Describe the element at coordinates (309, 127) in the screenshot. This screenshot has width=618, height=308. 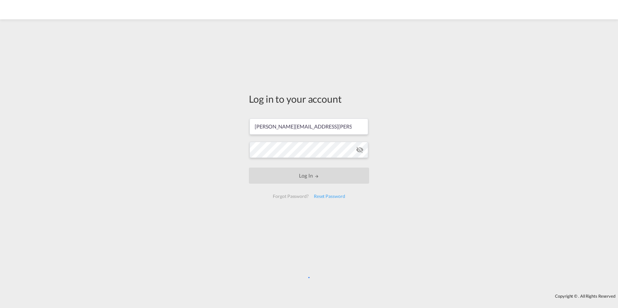
I see `input: Enter email/phone number` at that location.